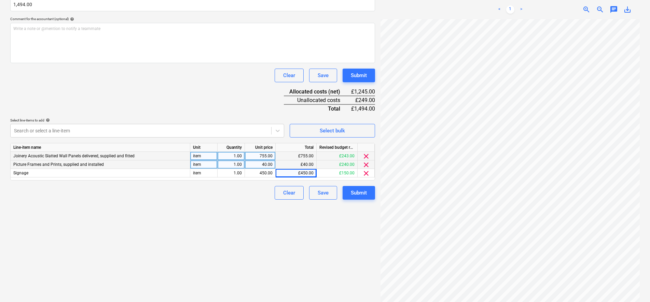  Describe the element at coordinates (74, 156) in the screenshot. I see `span: Joinery Acoustic Slatted Wall Panels delivered, supplied and fitted` at that location.